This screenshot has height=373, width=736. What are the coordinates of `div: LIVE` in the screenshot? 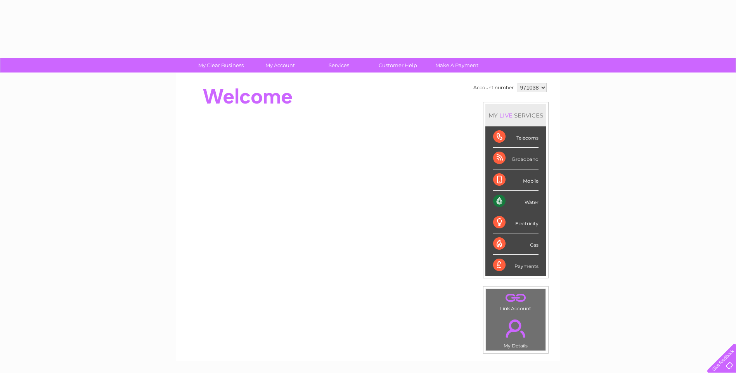 It's located at (506, 115).